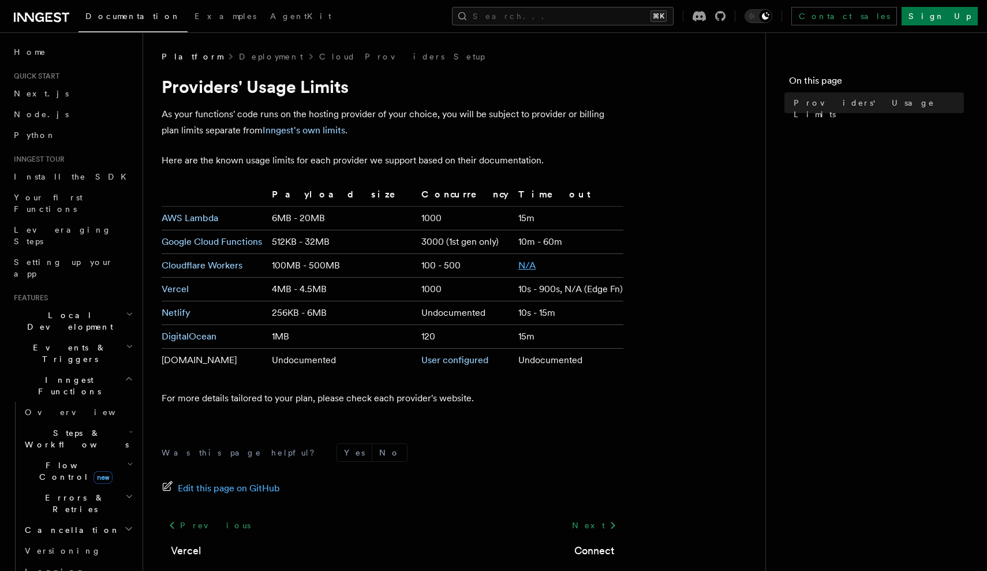  What do you see at coordinates (78, 530) in the screenshot?
I see `button: Cancellation` at bounding box center [78, 530].